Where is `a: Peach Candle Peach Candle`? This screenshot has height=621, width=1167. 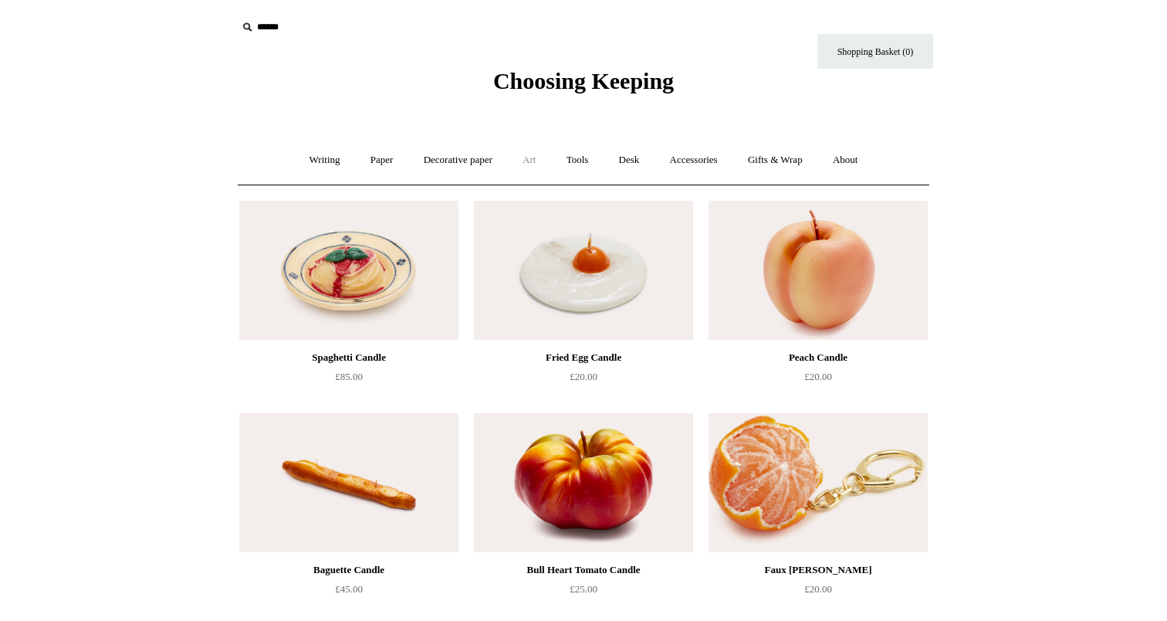
a: Peach Candle Peach Candle is located at coordinates (818, 270).